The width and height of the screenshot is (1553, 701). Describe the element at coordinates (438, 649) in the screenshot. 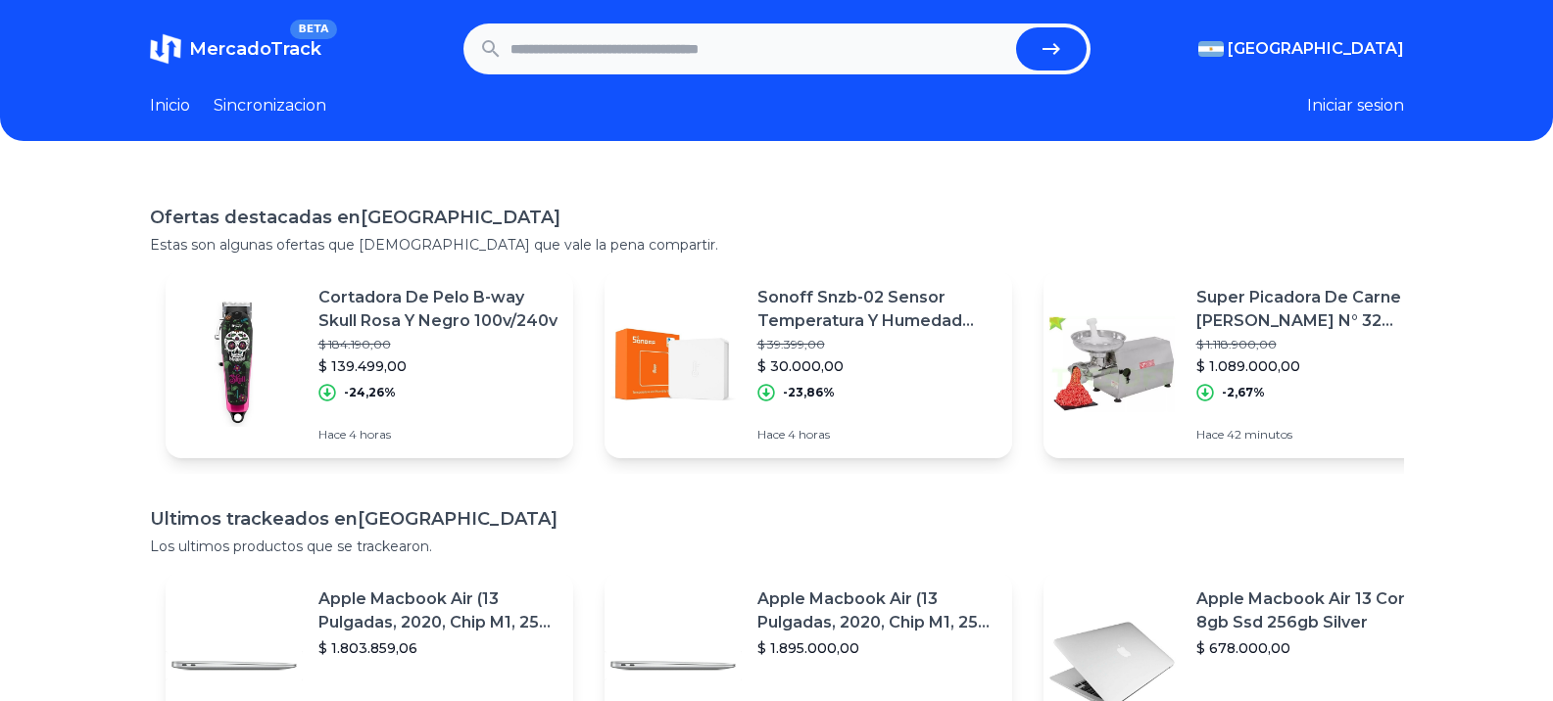

I see `p: $ 1.803.859,06` at that location.